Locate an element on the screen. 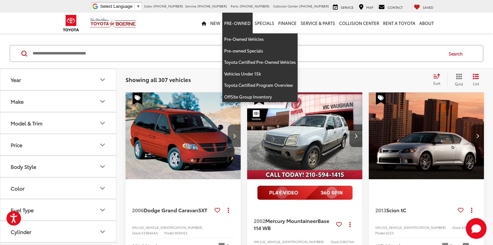 The image size is (493, 245). span: Grid is located at coordinates (459, 84).